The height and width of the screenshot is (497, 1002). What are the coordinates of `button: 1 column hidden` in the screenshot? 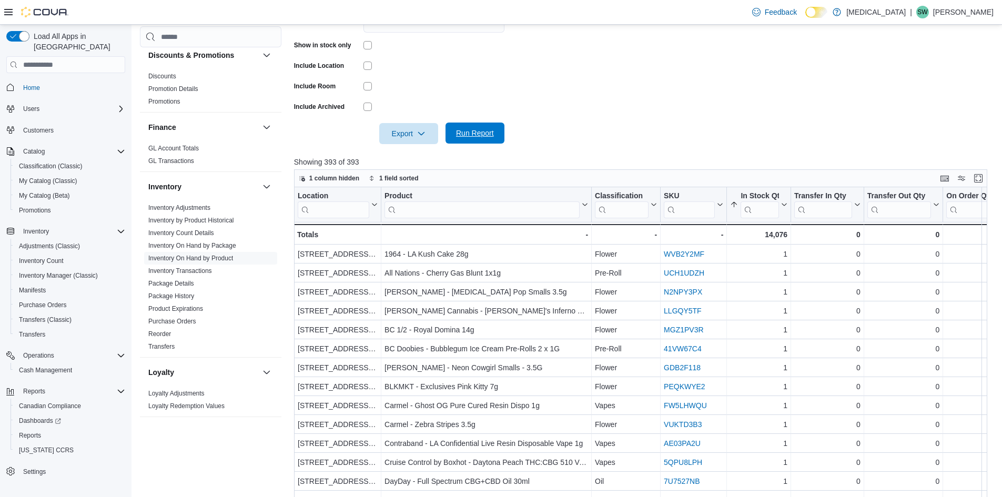 It's located at (329, 178).